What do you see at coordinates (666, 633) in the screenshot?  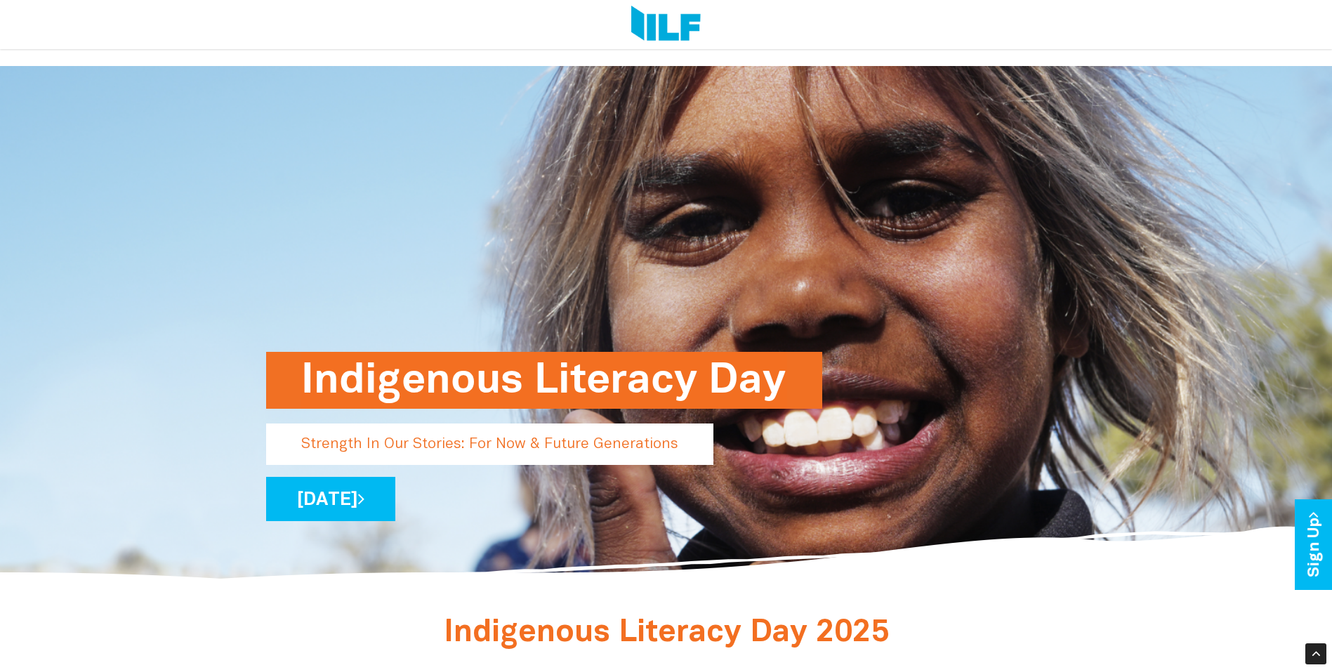 I see `span: Indigenous Literacy Day 2025` at bounding box center [666, 633].